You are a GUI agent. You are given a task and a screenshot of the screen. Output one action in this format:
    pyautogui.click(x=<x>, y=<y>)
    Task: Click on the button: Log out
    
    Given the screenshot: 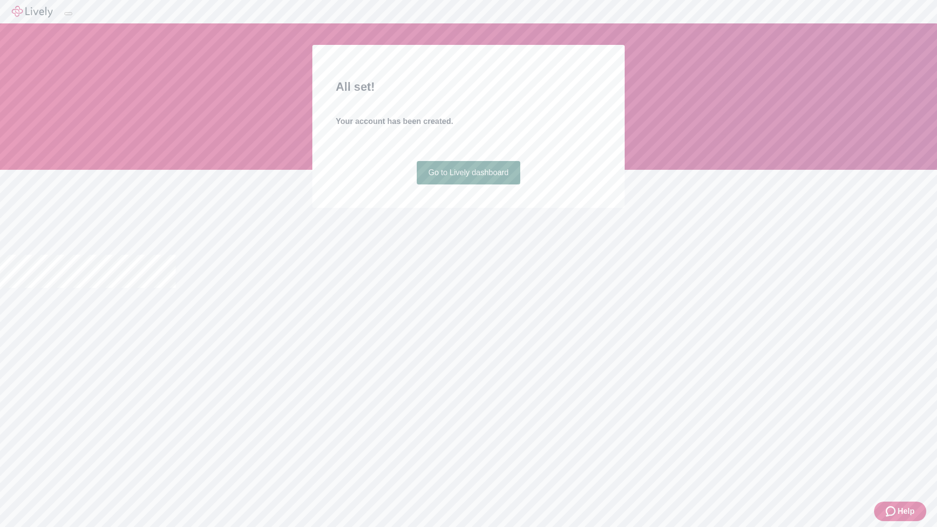 What is the action you would take?
    pyautogui.click(x=68, y=14)
    